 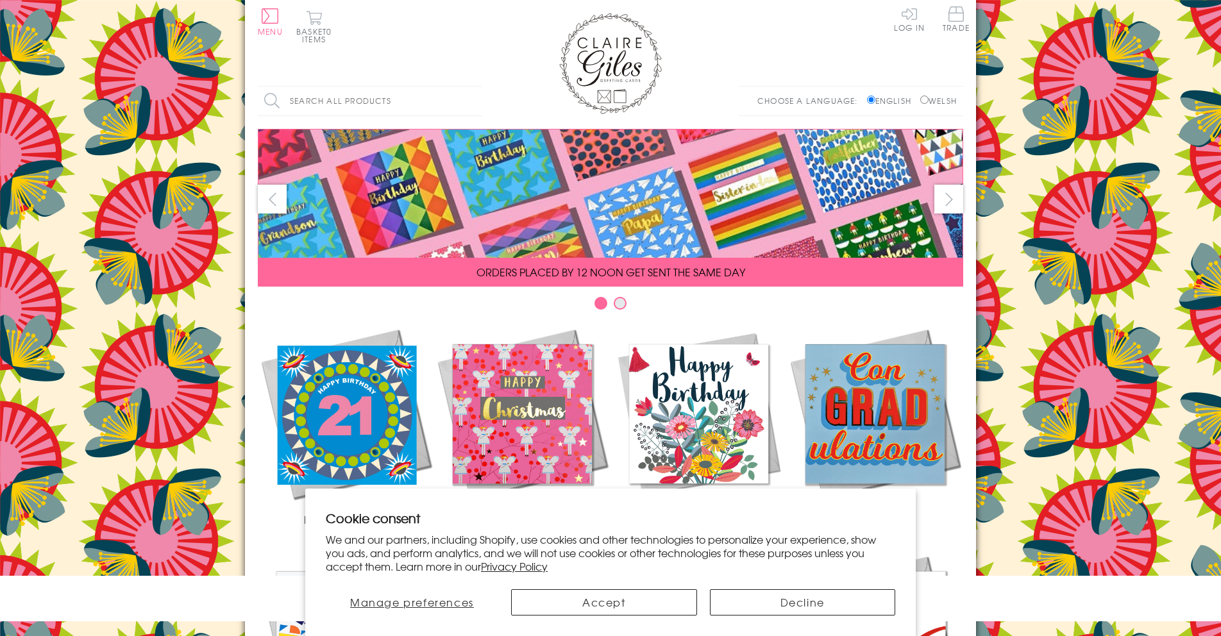 What do you see at coordinates (924, 99) in the screenshot?
I see `input: Welsh` at bounding box center [924, 99].